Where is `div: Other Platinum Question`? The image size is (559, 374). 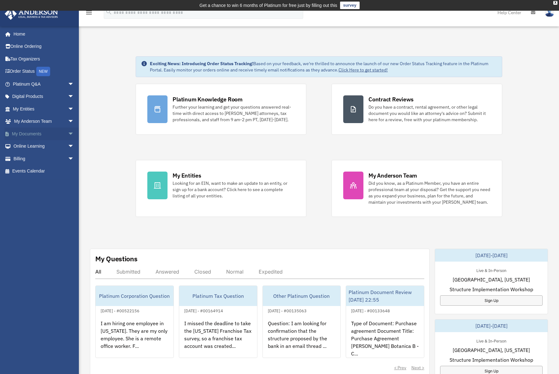
div: Other Platinum Question is located at coordinates (301, 296).